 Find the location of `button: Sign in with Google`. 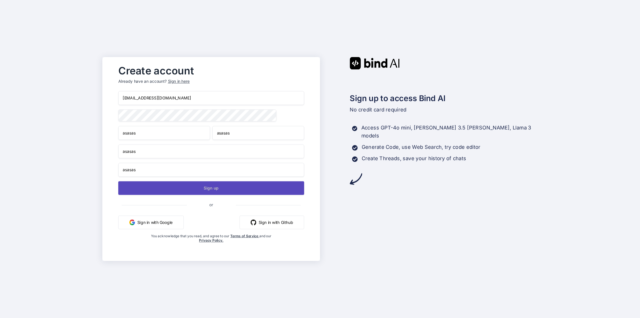

button: Sign in with Google is located at coordinates (151, 222).